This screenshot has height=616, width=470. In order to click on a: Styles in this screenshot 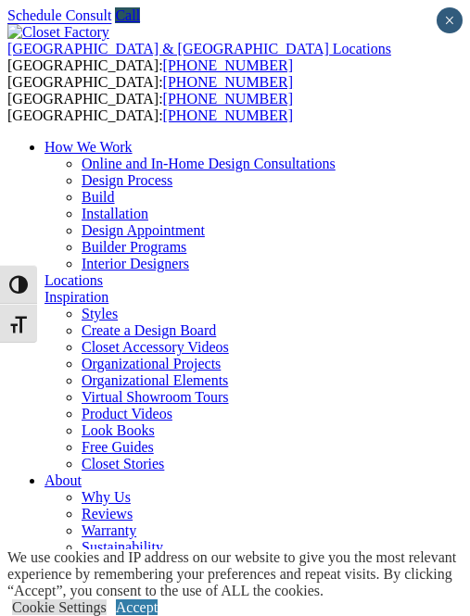, I will do `click(99, 313)`.